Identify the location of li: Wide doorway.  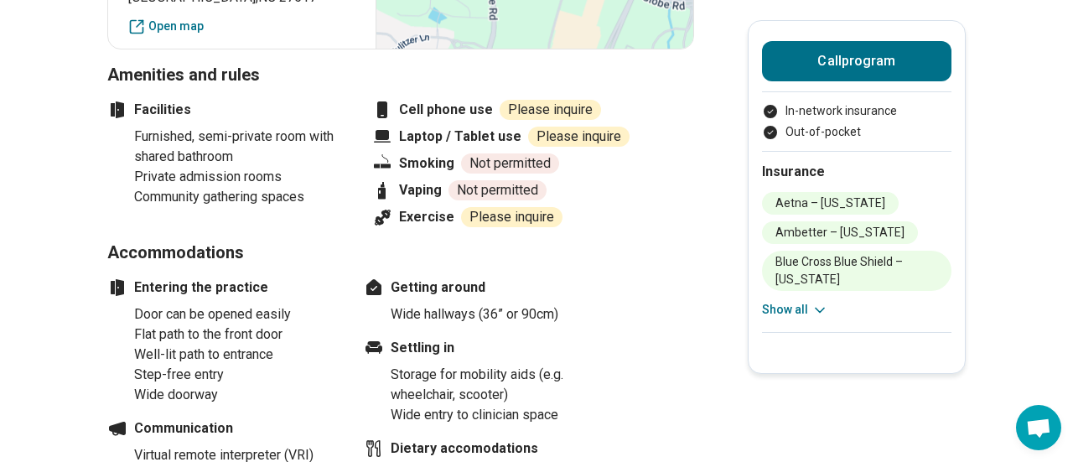
(238, 395).